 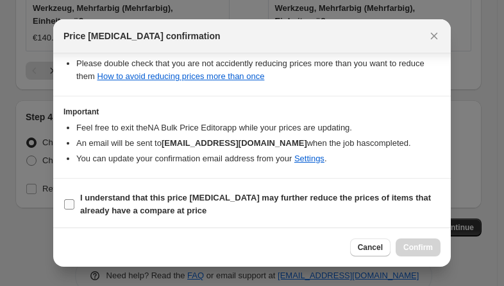 What do you see at coordinates (252, 112) in the screenshot?
I see `h3: Important` at bounding box center [252, 112].